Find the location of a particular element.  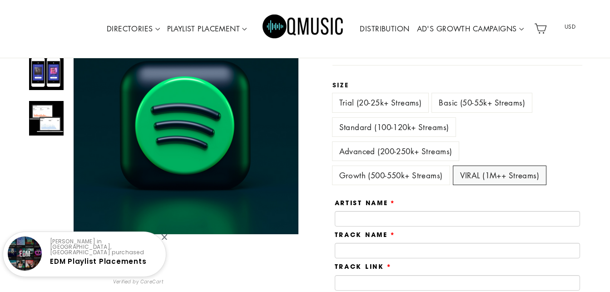

div: Primary is located at coordinates (303, 29).